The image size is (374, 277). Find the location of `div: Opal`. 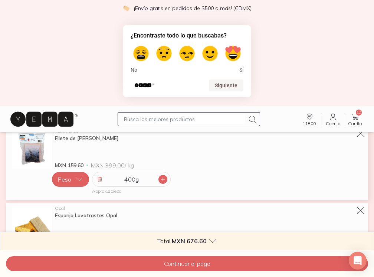

div: Opal is located at coordinates (209, 208).